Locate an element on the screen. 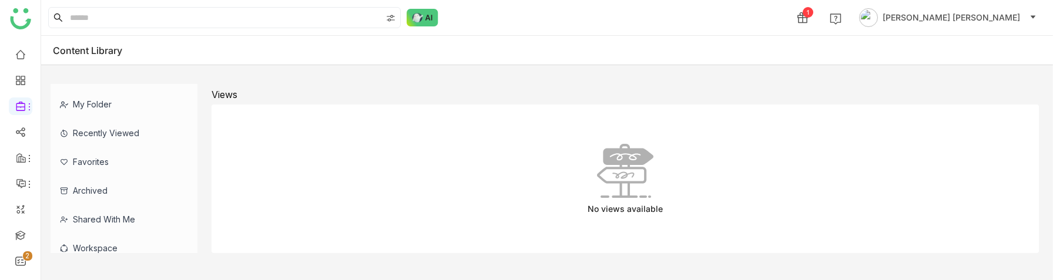 Image resolution: width=1053 pixels, height=280 pixels. img: No data is located at coordinates (625, 171).